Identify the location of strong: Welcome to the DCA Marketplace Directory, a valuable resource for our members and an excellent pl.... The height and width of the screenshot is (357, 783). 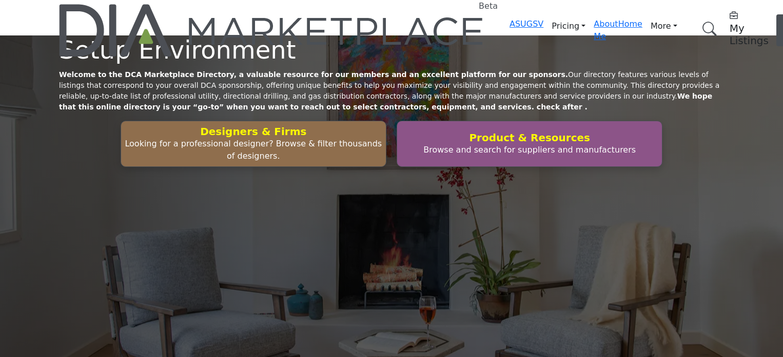
(314, 74).